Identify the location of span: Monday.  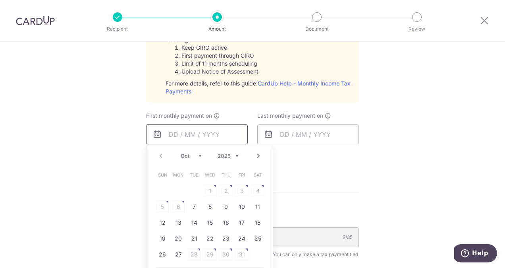
(178, 175).